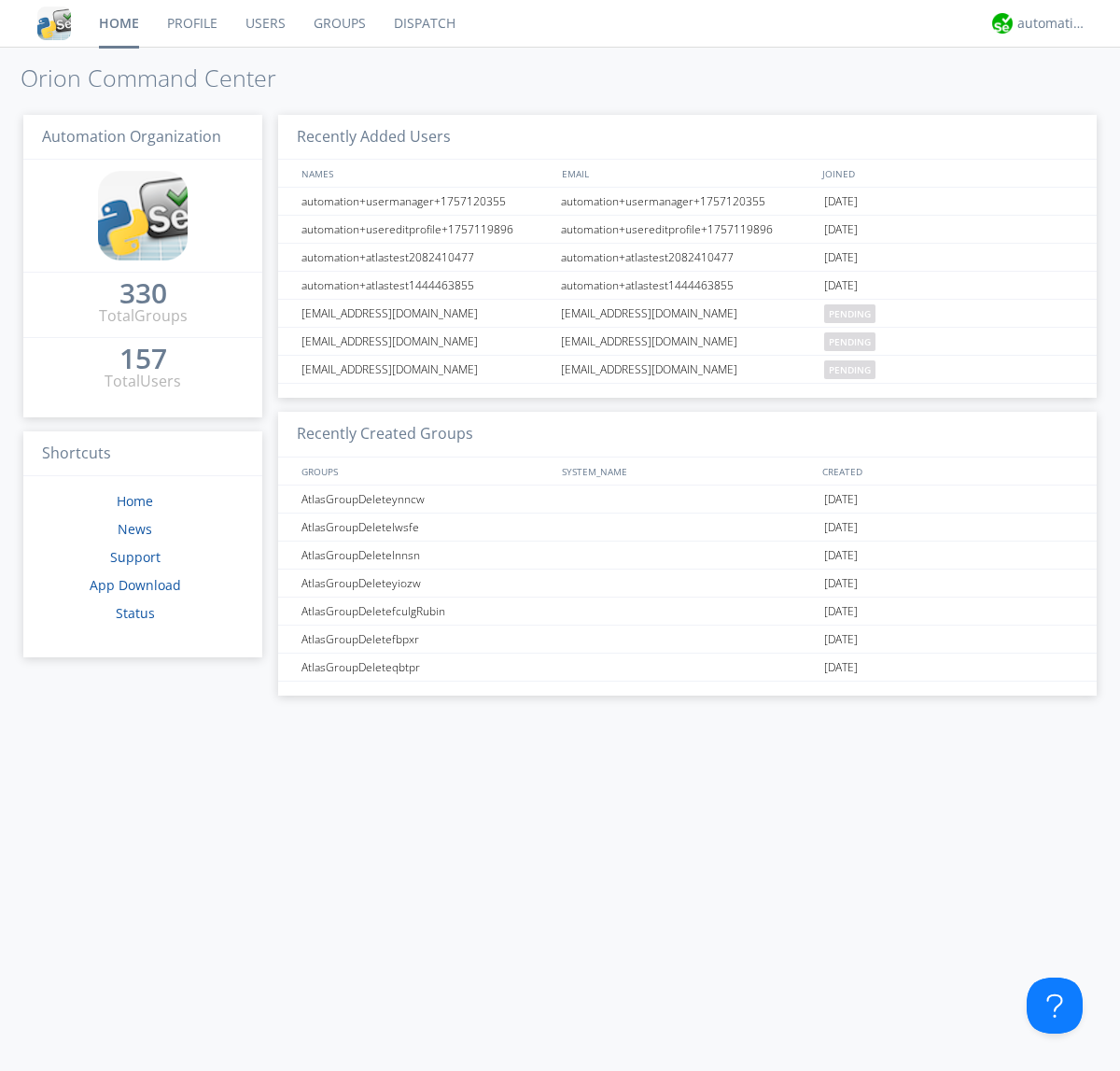 This screenshot has width=1120, height=1071. What do you see at coordinates (143, 359) in the screenshot?
I see `div: 157` at bounding box center [143, 359].